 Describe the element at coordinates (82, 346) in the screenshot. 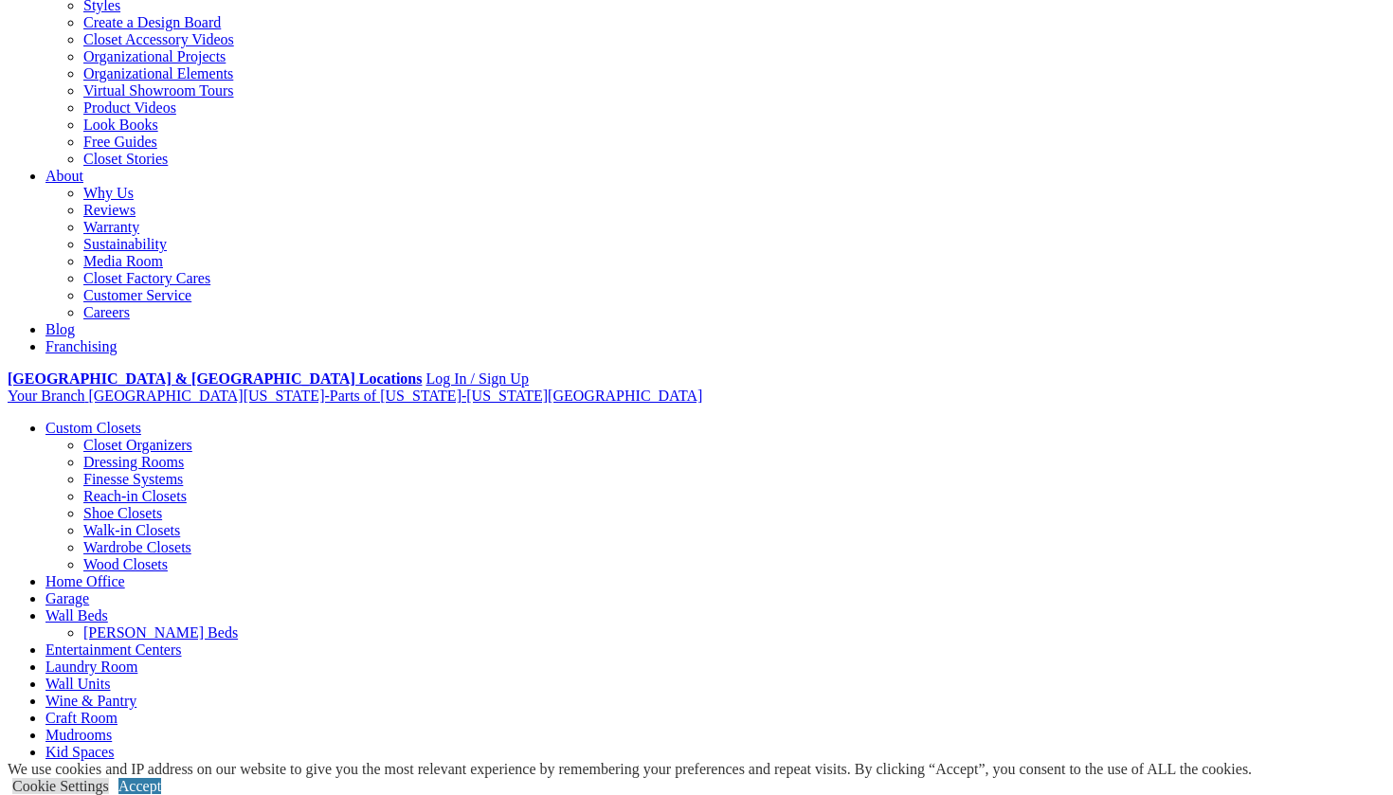

I see `a: Franchising` at that location.